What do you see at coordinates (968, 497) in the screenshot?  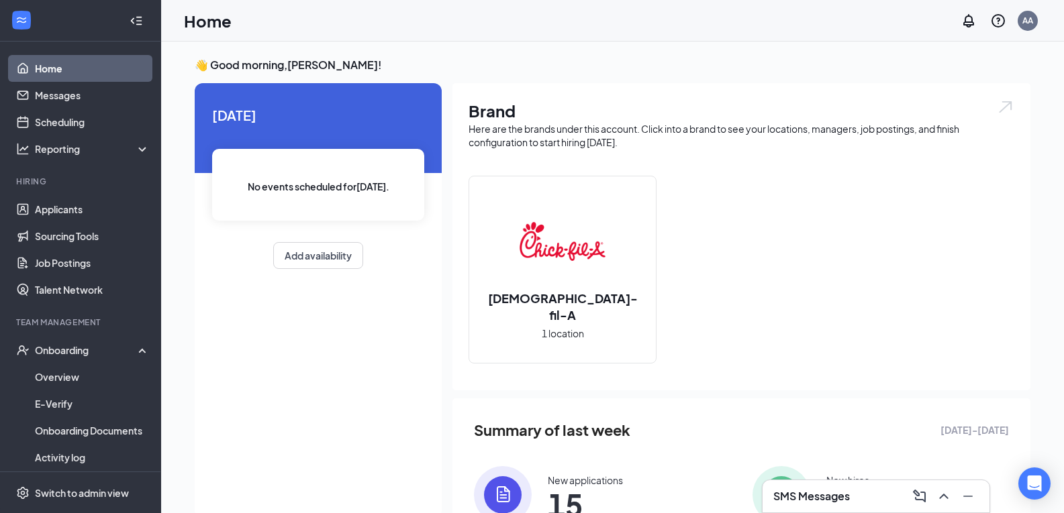 I see `svg: Minimize` at bounding box center [968, 497].